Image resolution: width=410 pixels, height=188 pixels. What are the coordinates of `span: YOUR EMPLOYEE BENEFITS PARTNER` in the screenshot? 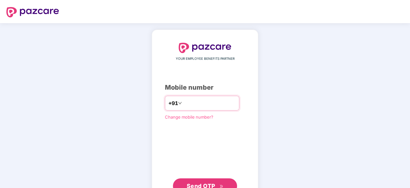 It's located at (205, 59).